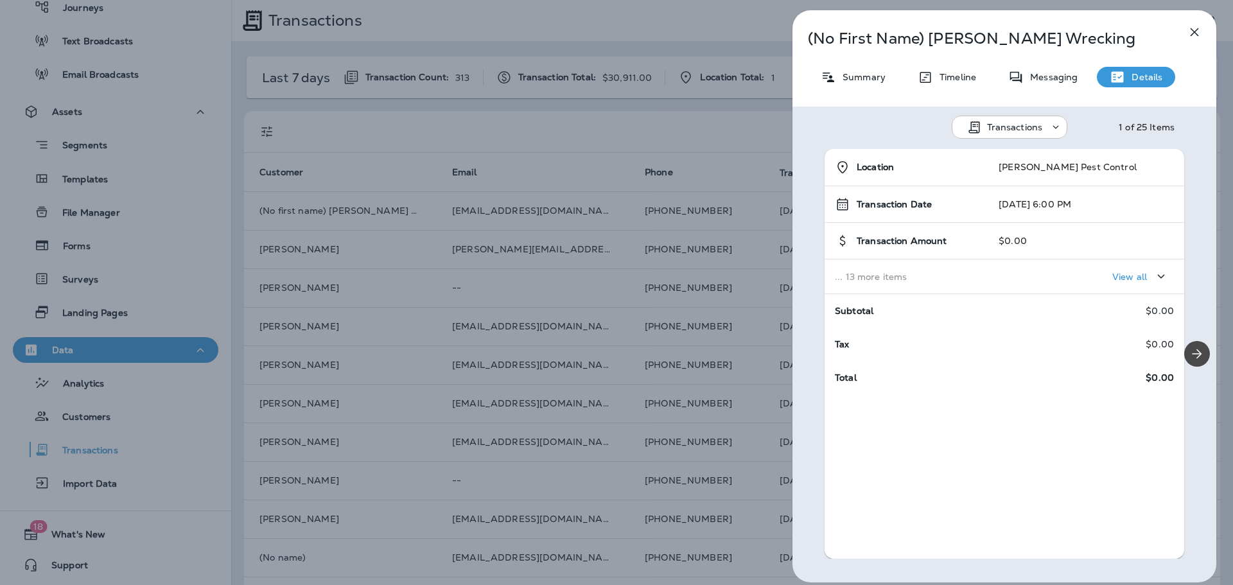 Image resolution: width=1233 pixels, height=585 pixels. Describe the element at coordinates (846, 378) in the screenshot. I see `span: Total` at that location.